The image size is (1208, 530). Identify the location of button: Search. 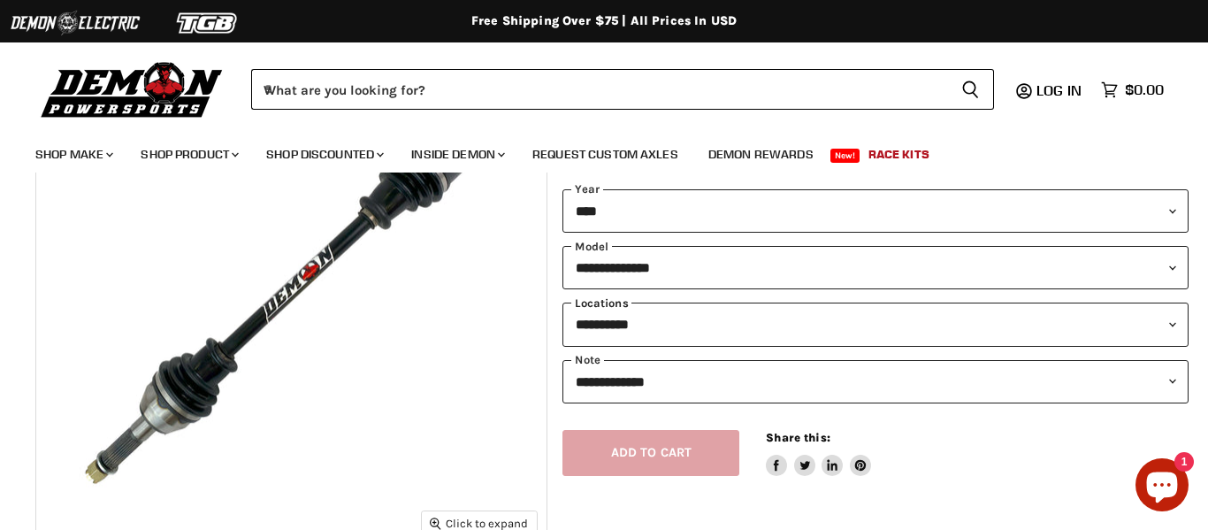
(970, 89).